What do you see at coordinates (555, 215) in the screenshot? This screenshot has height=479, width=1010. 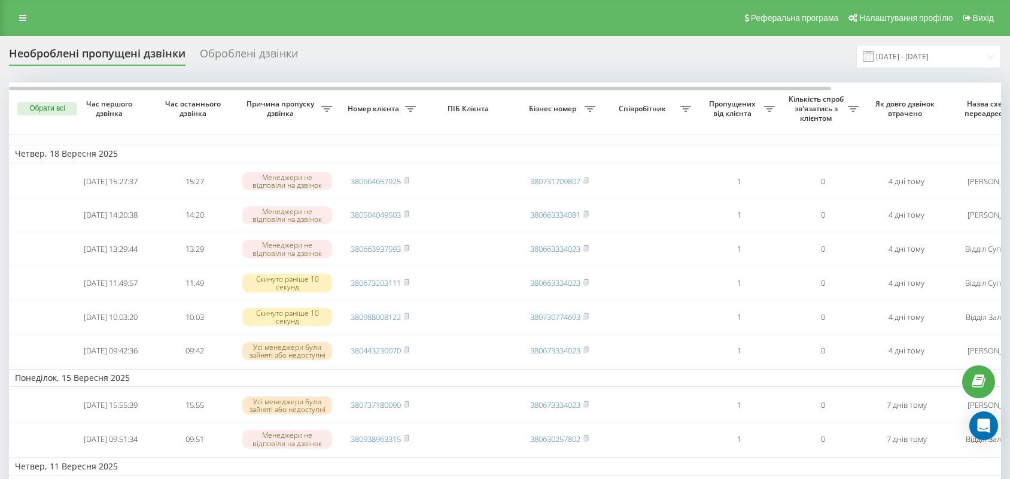 I see `a: 380663334081` at bounding box center [555, 215].